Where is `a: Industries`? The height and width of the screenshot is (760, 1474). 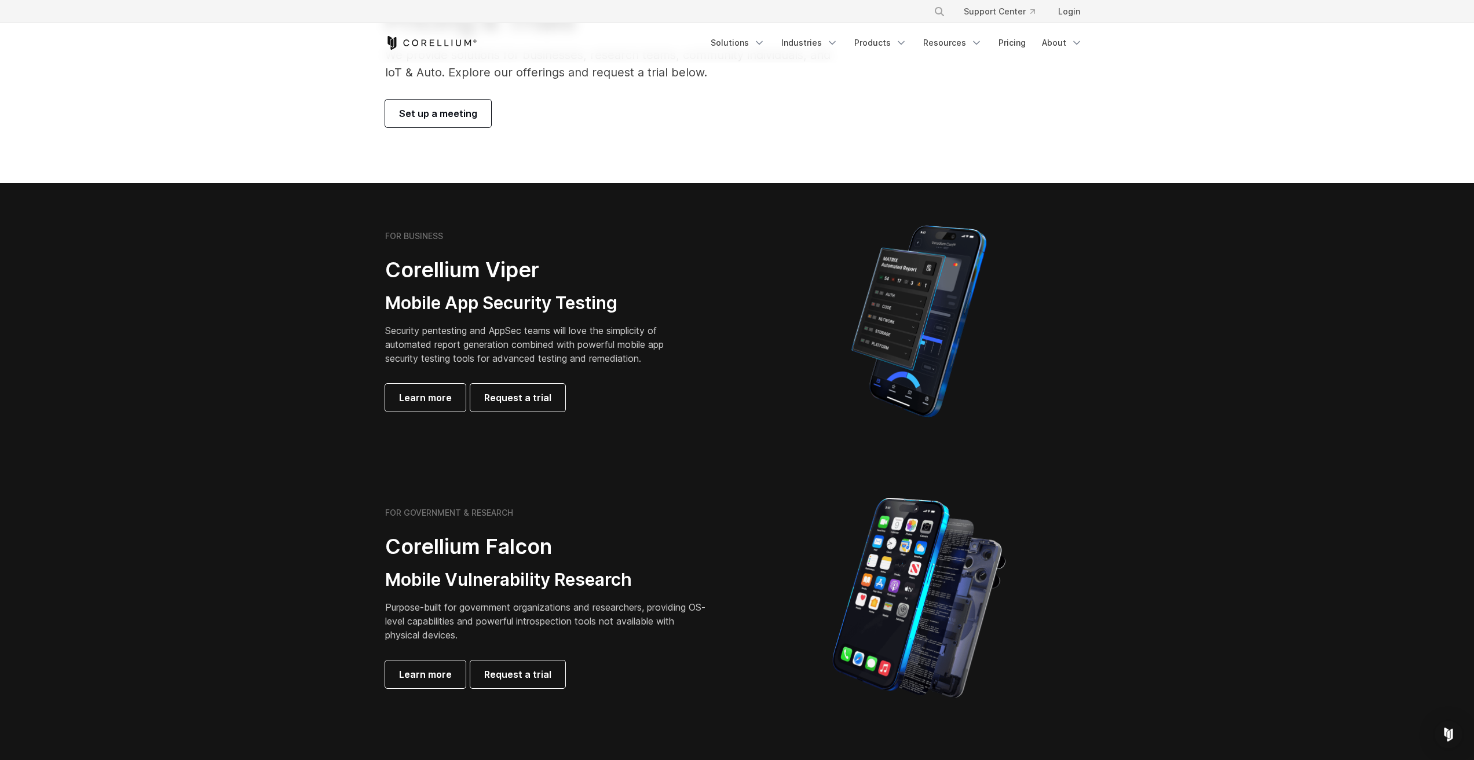
a: Industries is located at coordinates (810, 43).